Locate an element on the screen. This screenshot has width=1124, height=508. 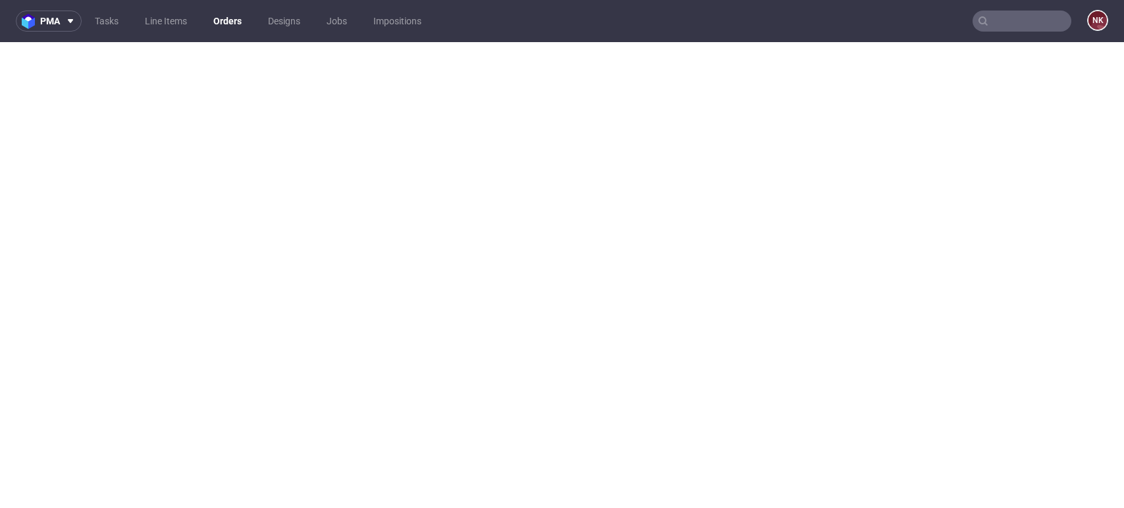
button: pma is located at coordinates (49, 21).